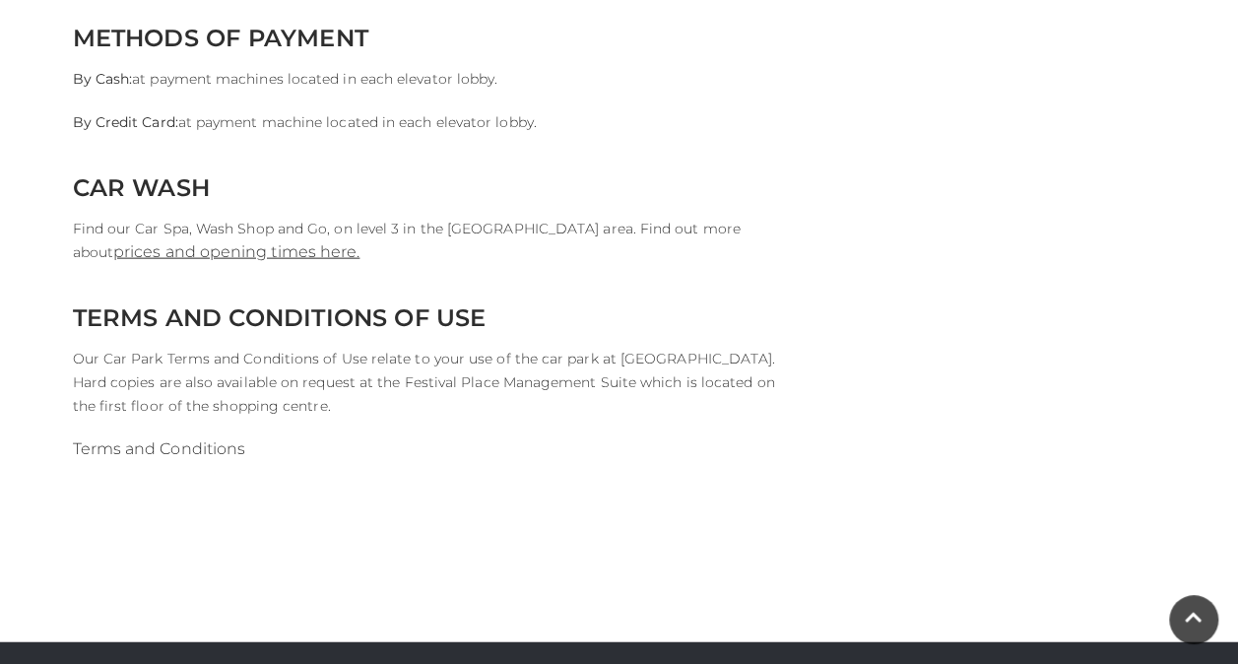 The width and height of the screenshot is (1238, 664). I want to click on strong: By Cash:, so click(102, 79).